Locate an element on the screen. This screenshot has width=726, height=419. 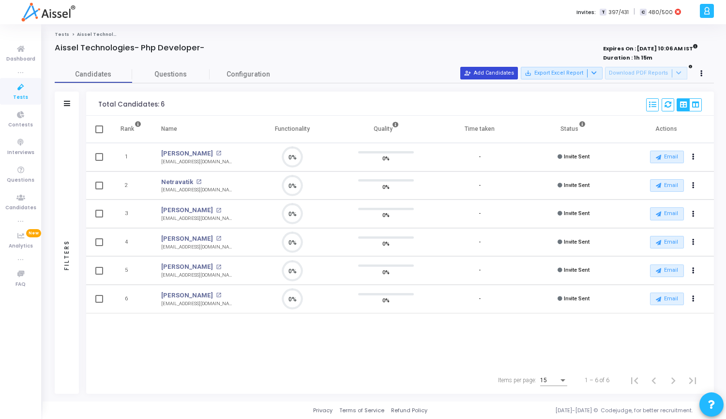
span: New is located at coordinates (33, 233).